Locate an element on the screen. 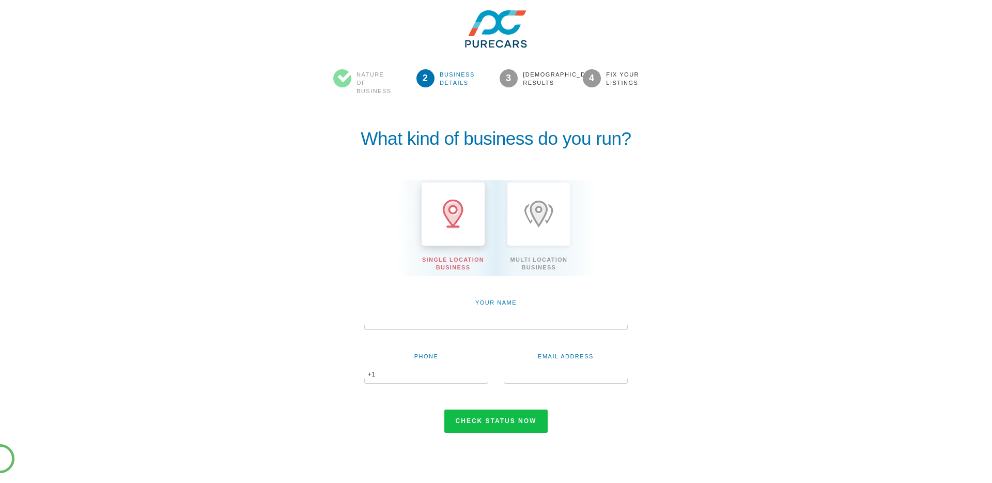 The image size is (992, 483). label: YOUR NAME is located at coordinates (496, 303).